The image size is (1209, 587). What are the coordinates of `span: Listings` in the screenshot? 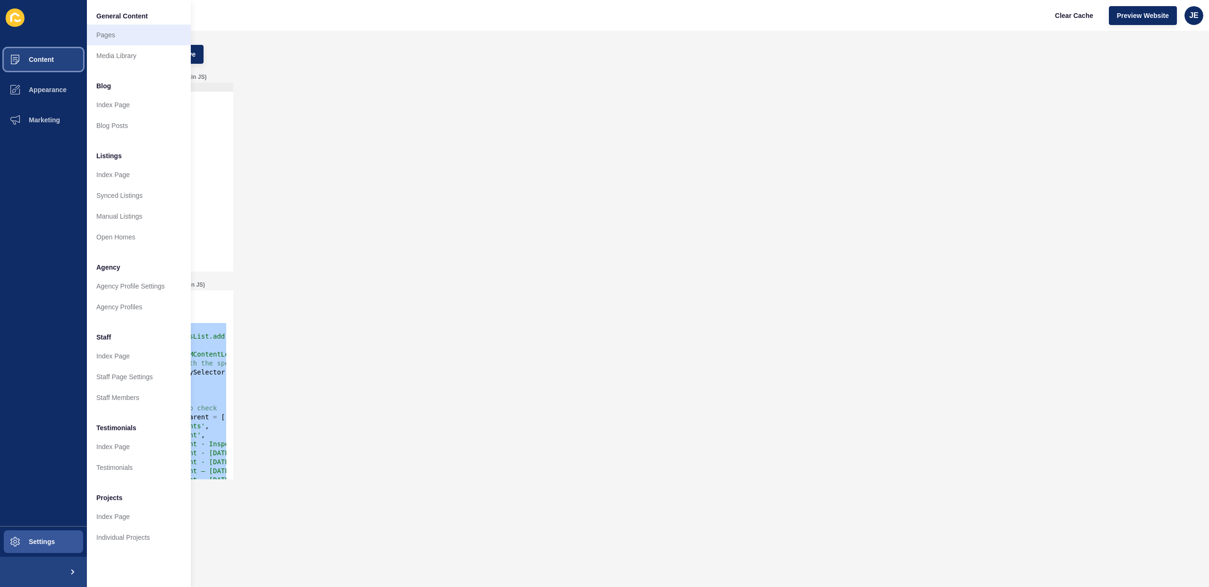 It's located at (109, 156).